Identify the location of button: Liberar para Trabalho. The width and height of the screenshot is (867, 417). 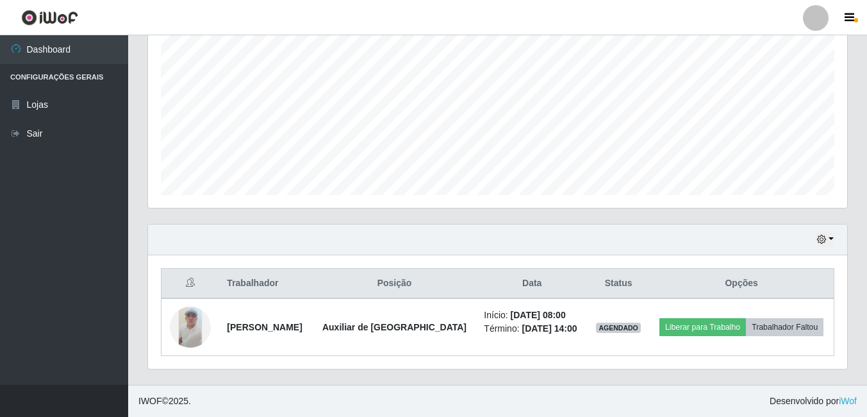
(703, 327).